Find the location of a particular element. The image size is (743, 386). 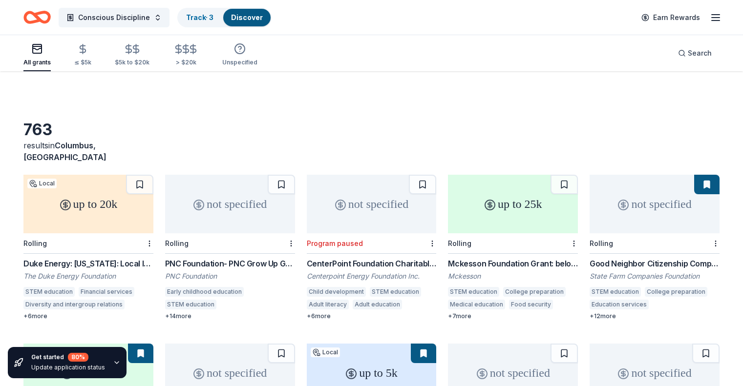

button: All grants is located at coordinates (37, 55).